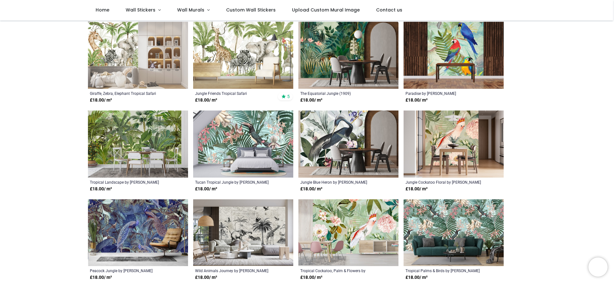 Image resolution: width=614 pixels, height=283 pixels. I want to click on span: Contact us, so click(389, 10).